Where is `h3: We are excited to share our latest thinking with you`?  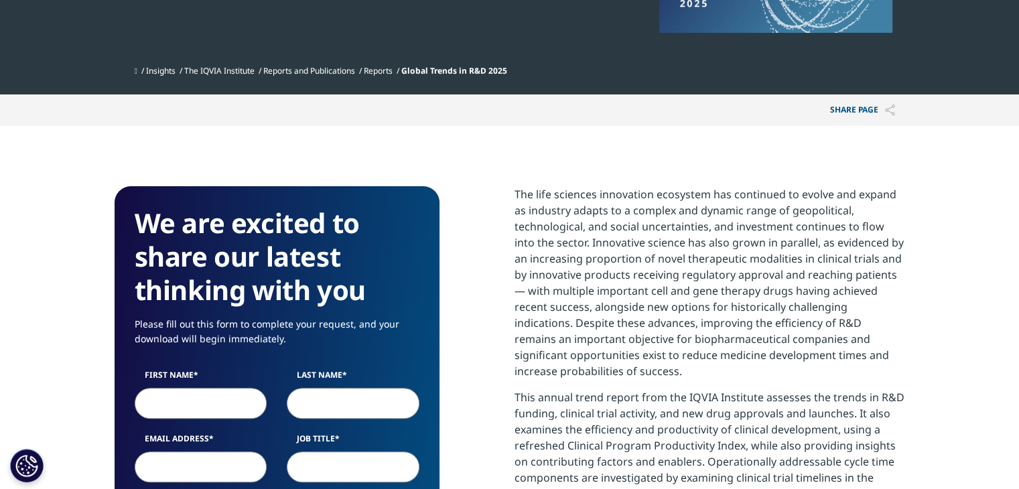
h3: We are excited to share our latest thinking with you is located at coordinates (277, 257).